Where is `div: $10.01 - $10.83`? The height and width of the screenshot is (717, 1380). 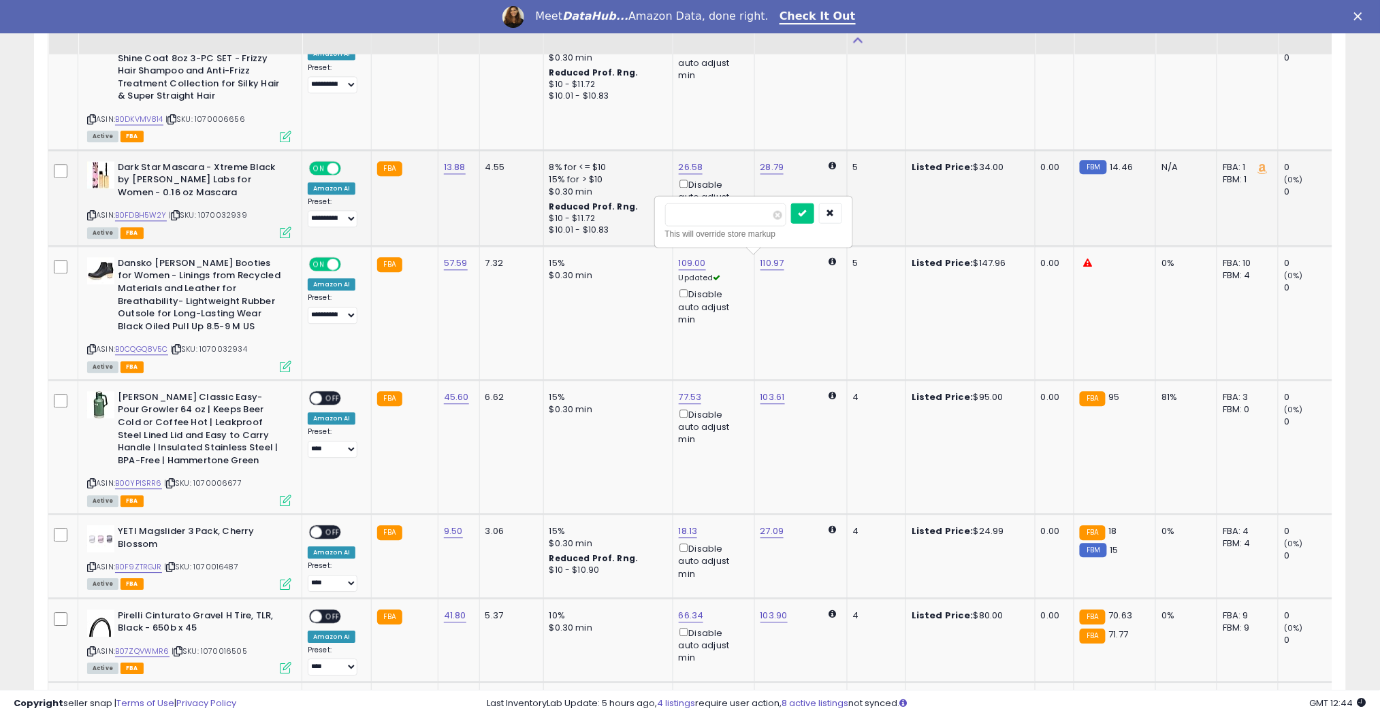
div: $10.01 - $10.83 is located at coordinates (606, 230).